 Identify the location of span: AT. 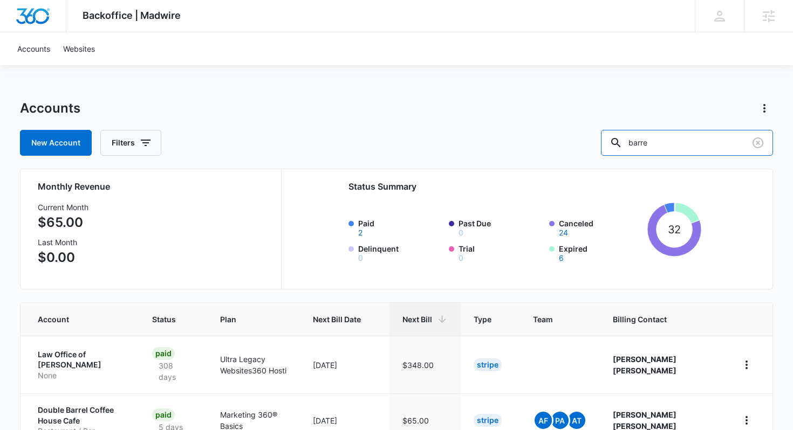
(577, 421).